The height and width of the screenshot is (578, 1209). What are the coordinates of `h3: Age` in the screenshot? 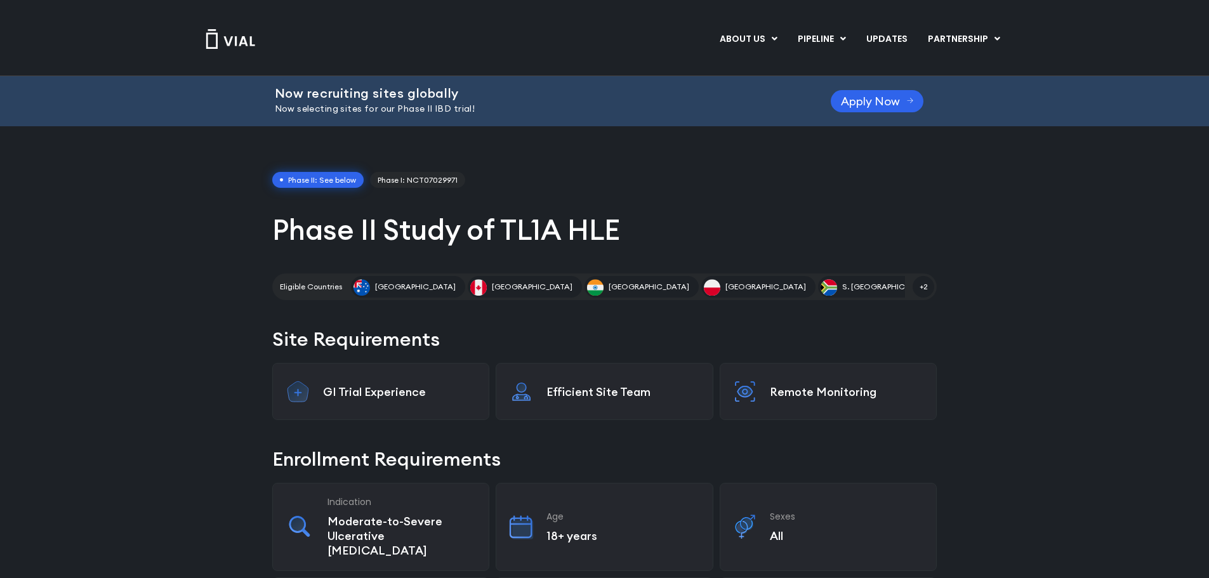 It's located at (623, 517).